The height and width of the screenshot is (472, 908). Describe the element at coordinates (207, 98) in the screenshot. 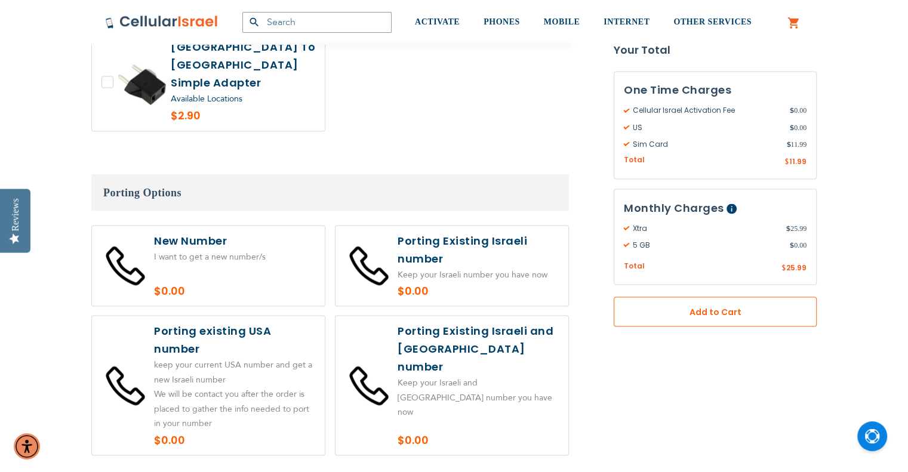

I see `span: Available Locations` at that location.